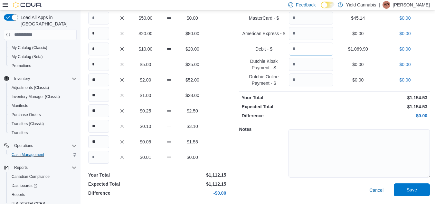 This screenshot has width=435, height=204. What do you see at coordinates (358, 49) in the screenshot?
I see `p: $1,069.90` at bounding box center [358, 49].